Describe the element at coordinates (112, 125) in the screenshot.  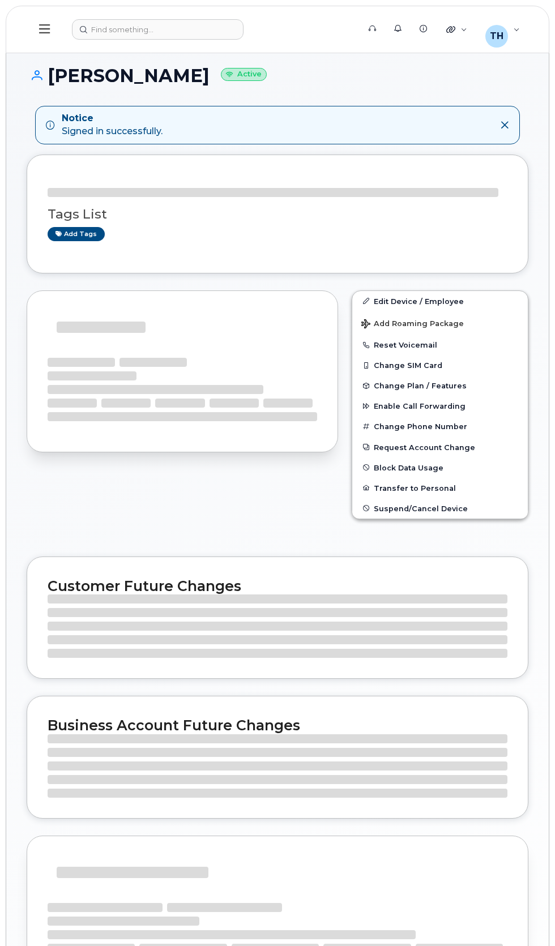
I see `div: Signed in successfully.` at that location.